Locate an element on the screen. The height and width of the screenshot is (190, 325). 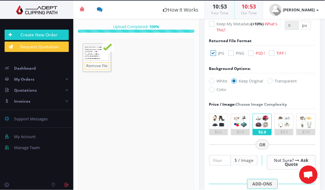
a: Create New Order is located at coordinates (37, 35).